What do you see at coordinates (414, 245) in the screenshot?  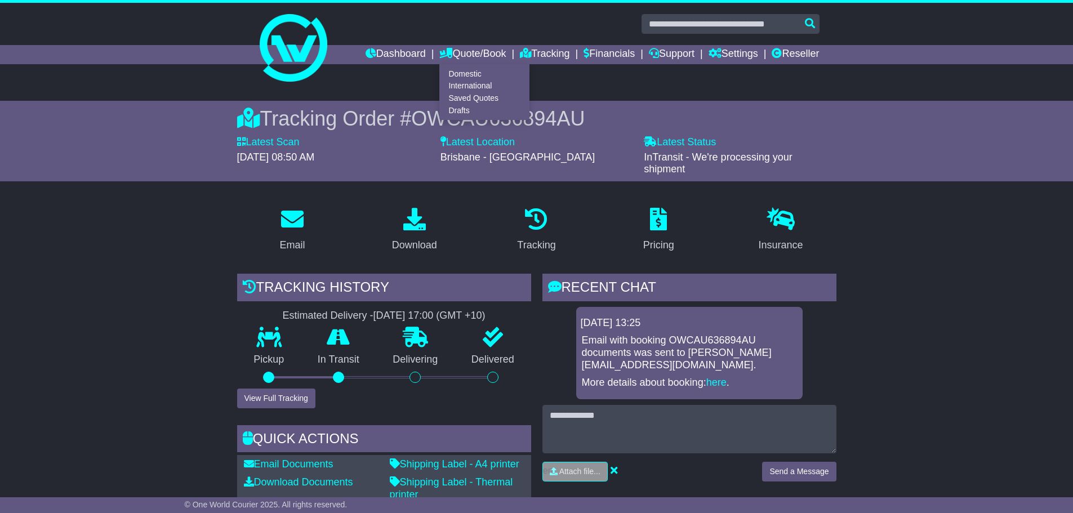 I see `div: Download` at bounding box center [414, 245].